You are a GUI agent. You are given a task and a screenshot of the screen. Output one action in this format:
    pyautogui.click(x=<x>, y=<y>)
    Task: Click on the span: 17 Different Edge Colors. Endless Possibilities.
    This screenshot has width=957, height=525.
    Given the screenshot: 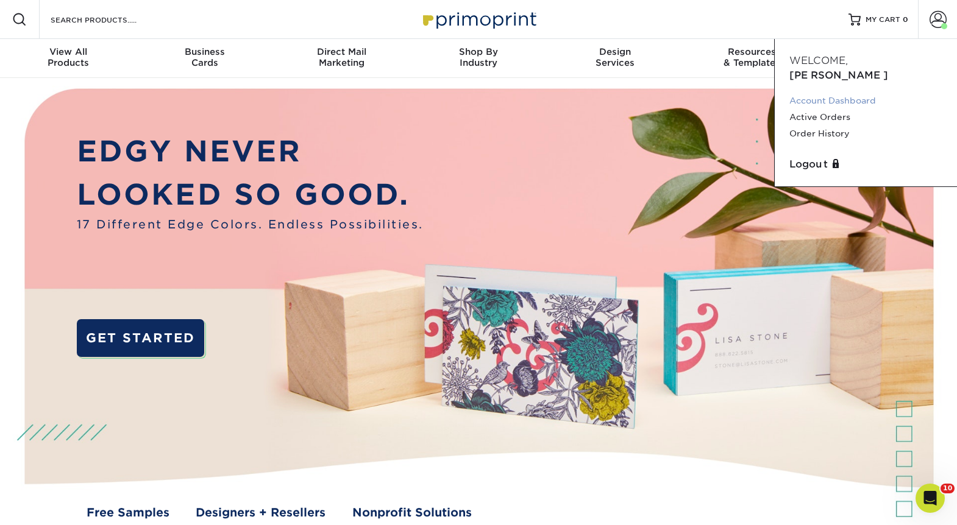 What is the action you would take?
    pyautogui.click(x=250, y=225)
    